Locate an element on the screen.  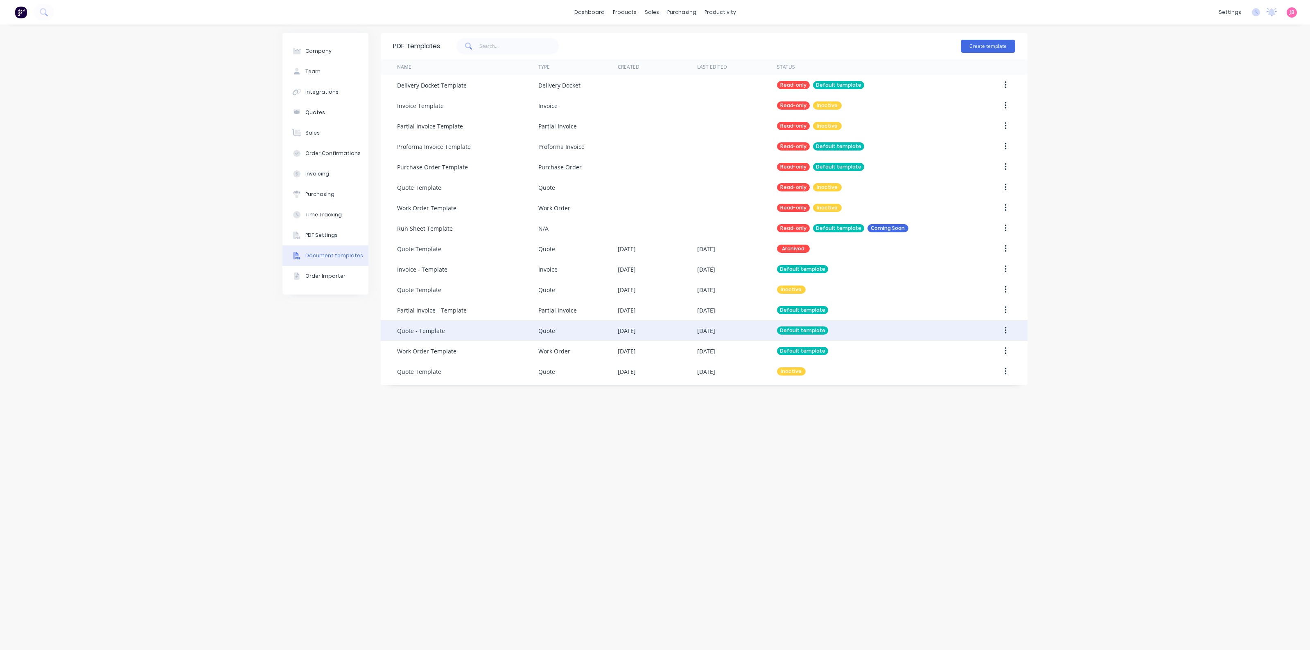
button: Quotes is located at coordinates (325, 113).